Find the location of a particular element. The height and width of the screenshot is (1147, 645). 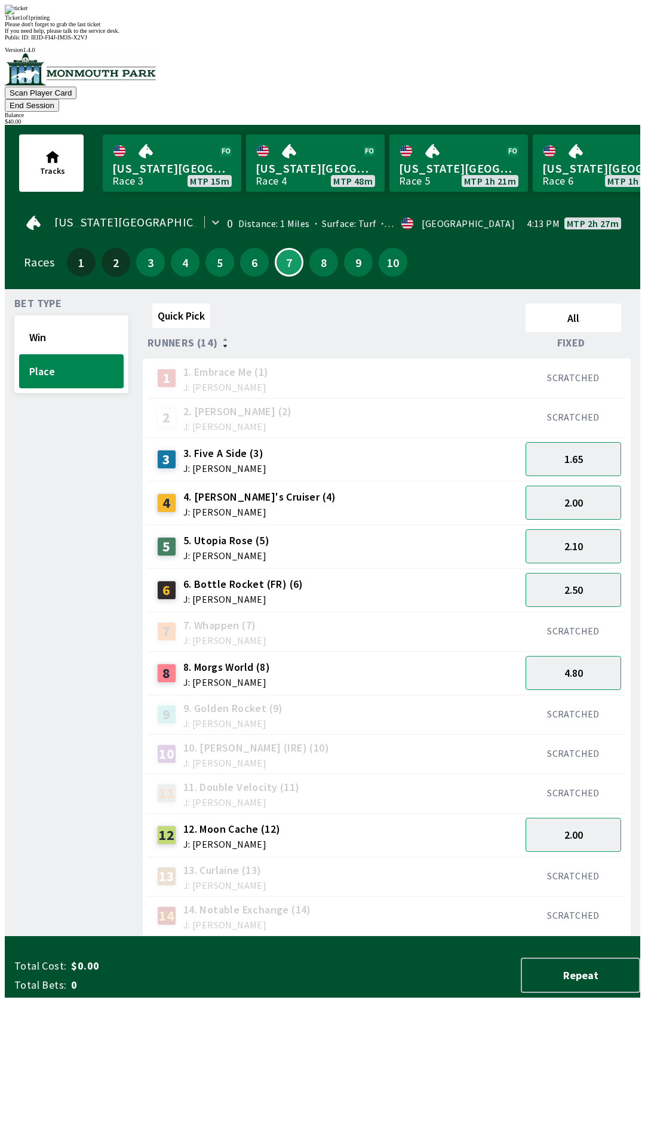

div: Race 6 is located at coordinates (558, 181).